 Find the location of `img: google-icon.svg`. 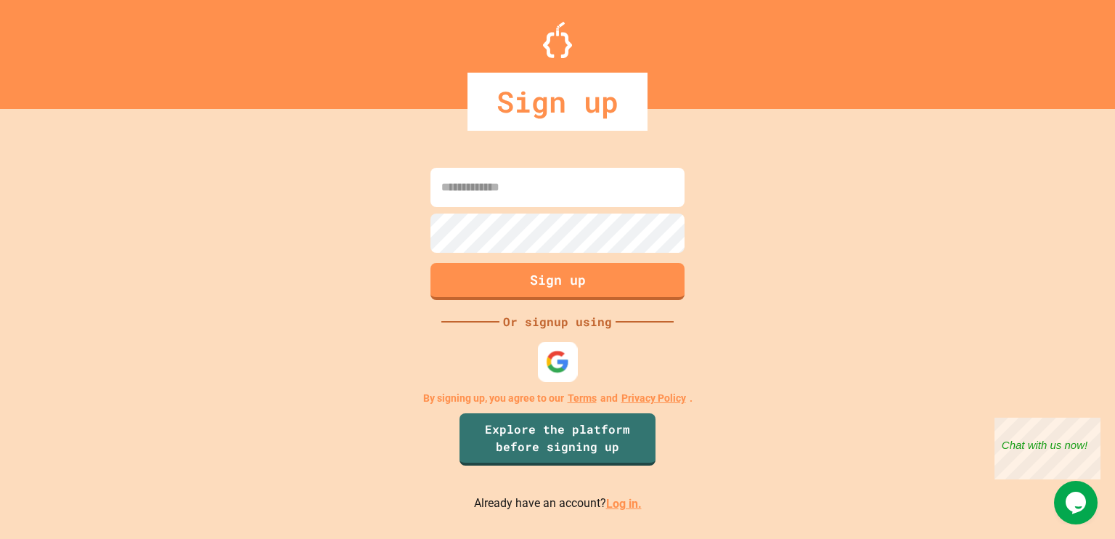

img: google-icon.svg is located at coordinates (558, 362).